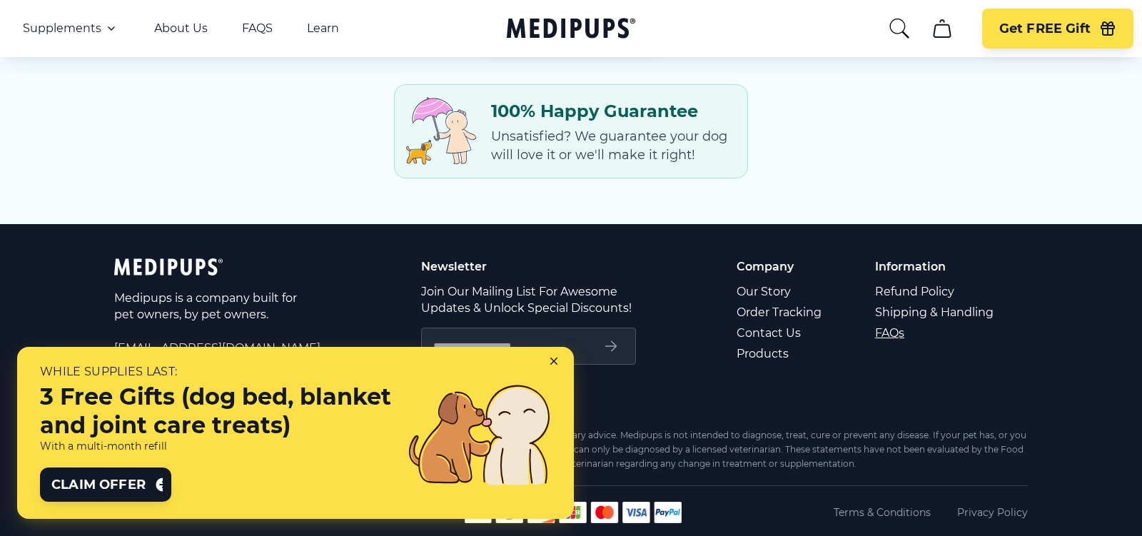 This screenshot has width=1142, height=536. I want to click on button: Get FREE Gift, so click(1058, 29).